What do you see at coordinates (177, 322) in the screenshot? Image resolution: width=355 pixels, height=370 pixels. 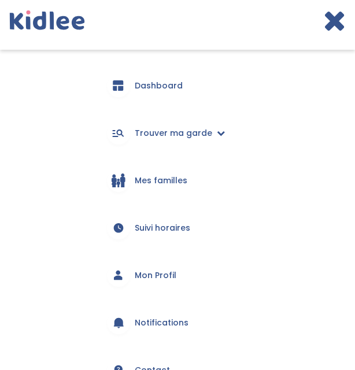 I see `a: Notifications` at bounding box center [177, 322].